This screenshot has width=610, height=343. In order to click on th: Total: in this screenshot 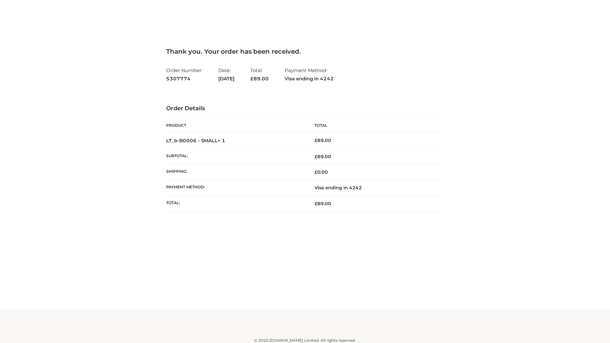, I will do `click(235, 203)`.